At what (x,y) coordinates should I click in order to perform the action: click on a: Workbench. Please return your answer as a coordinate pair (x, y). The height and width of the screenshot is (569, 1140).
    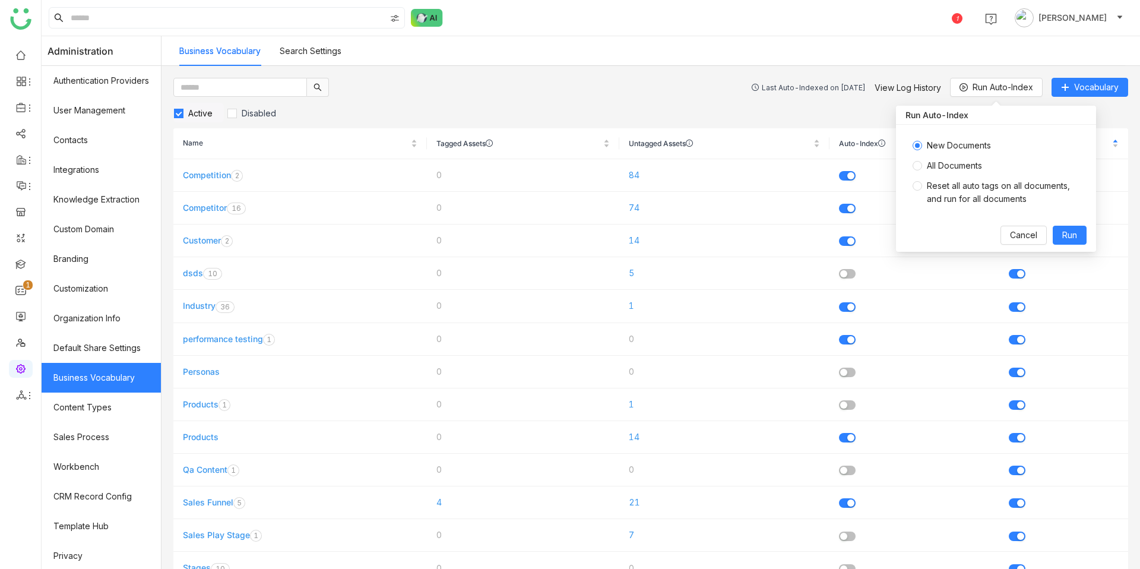
    Looking at the image, I should click on (101, 466).